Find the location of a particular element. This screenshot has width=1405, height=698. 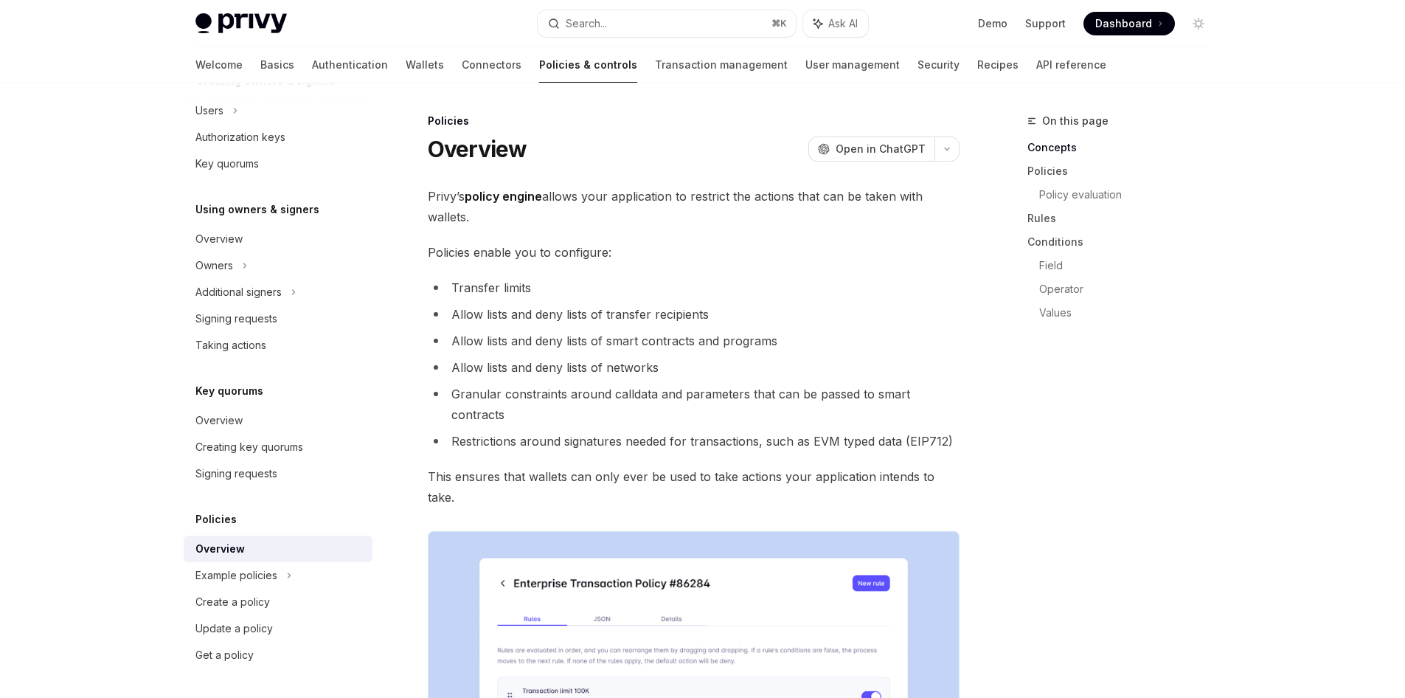

li: Allow lists and deny lists of smart contracts and programs is located at coordinates (693, 341).